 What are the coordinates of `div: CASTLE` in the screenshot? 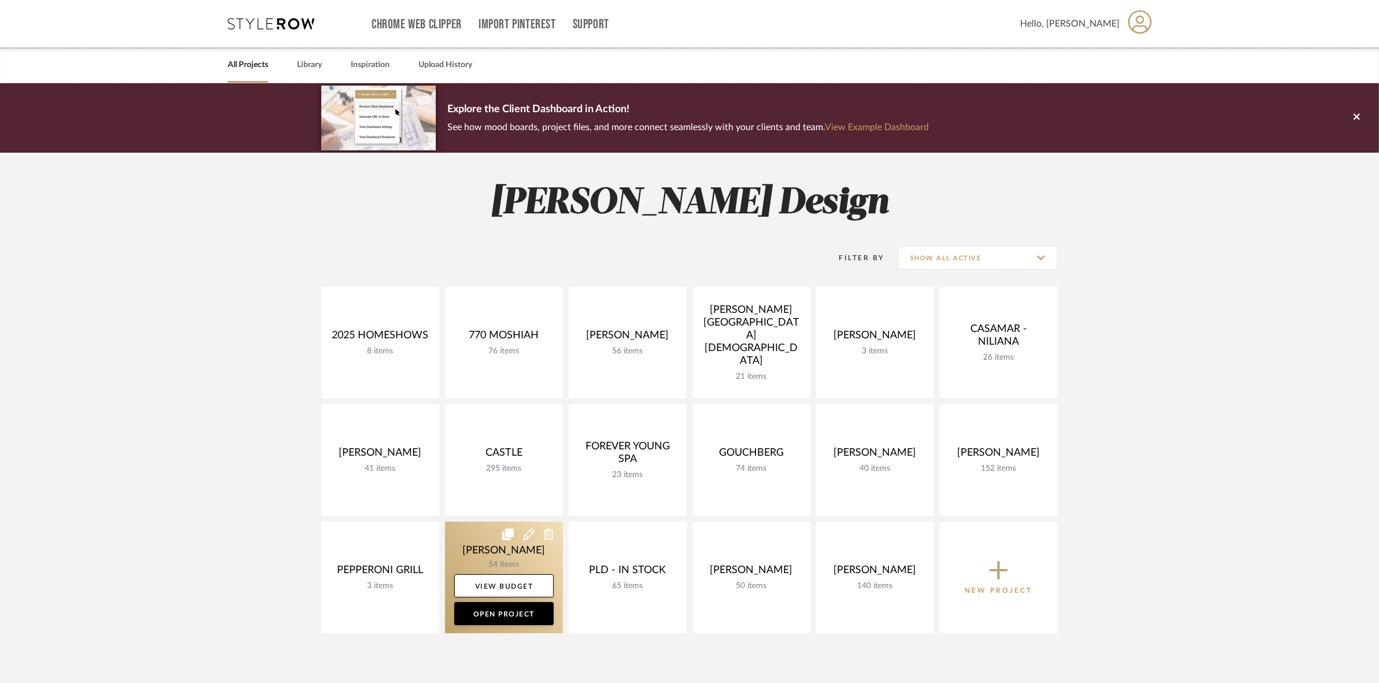 It's located at (504, 455).